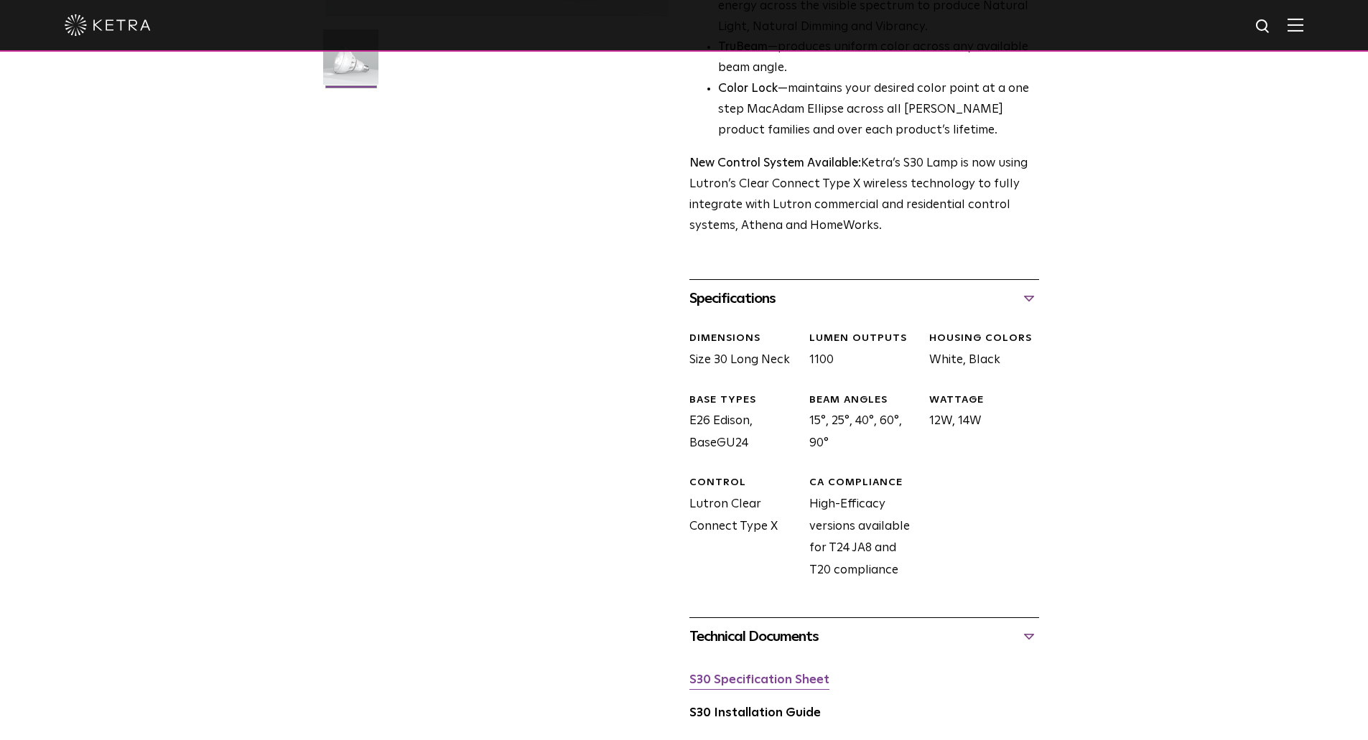  What do you see at coordinates (1295, 24) in the screenshot?
I see `img: Hamburger%20Nav.svg` at bounding box center [1295, 24].